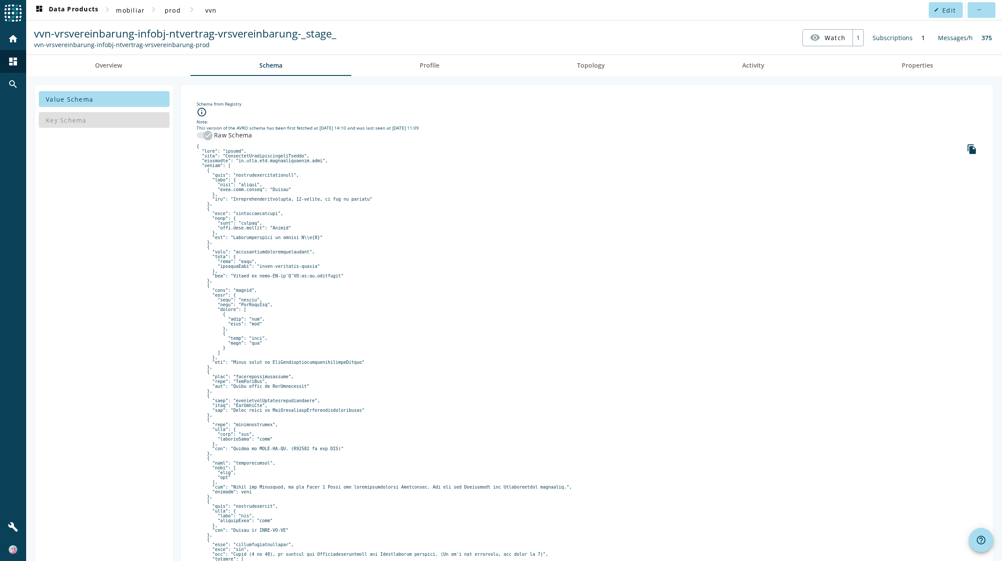 The height and width of the screenshot is (561, 1002). Describe the element at coordinates (185, 44) in the screenshot. I see `div: Kafka Topic: vvn-vrsvereinbarung-infobj-ntvertrag-vrsvereinbarung-prod` at that location.